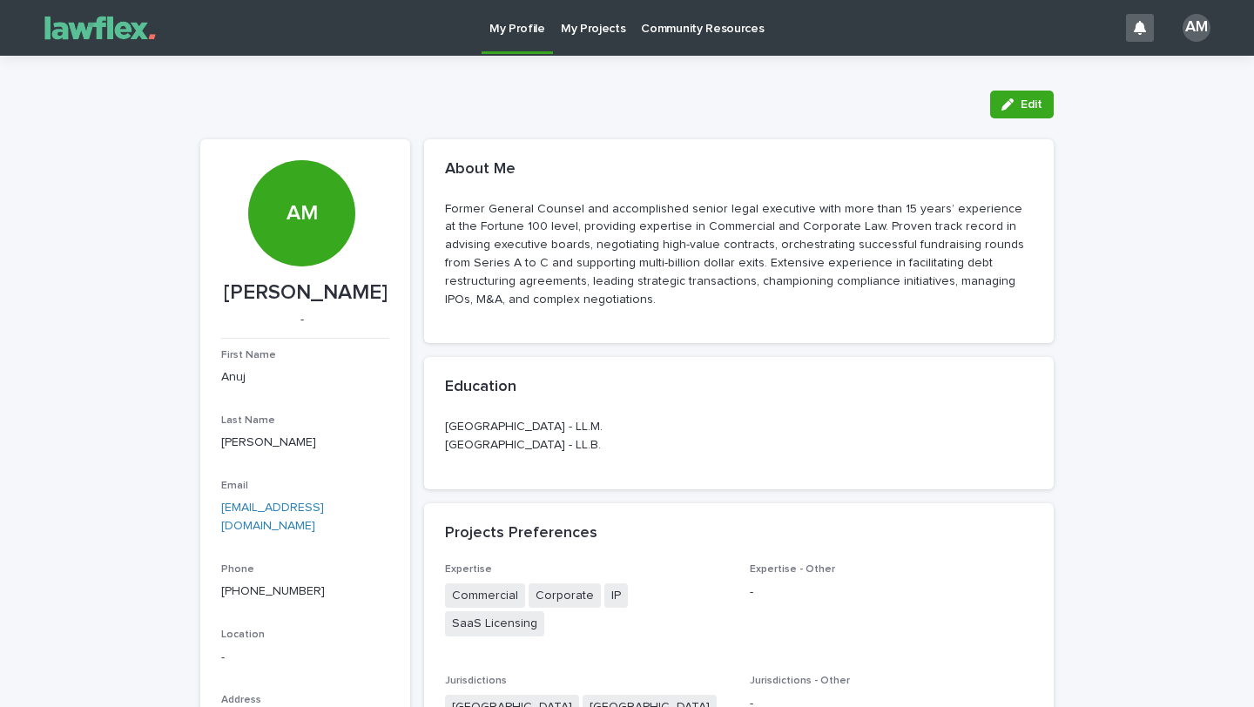 Image resolution: width=1254 pixels, height=707 pixels. I want to click on span: Edit, so click(1031, 104).